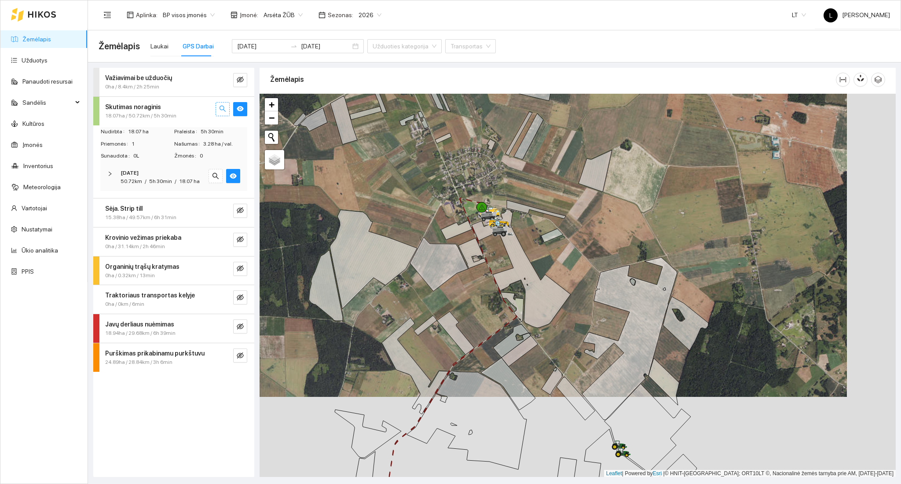 The height and width of the screenshot is (484, 901). What do you see at coordinates (831, 15) in the screenshot?
I see `span: L` at bounding box center [831, 15].